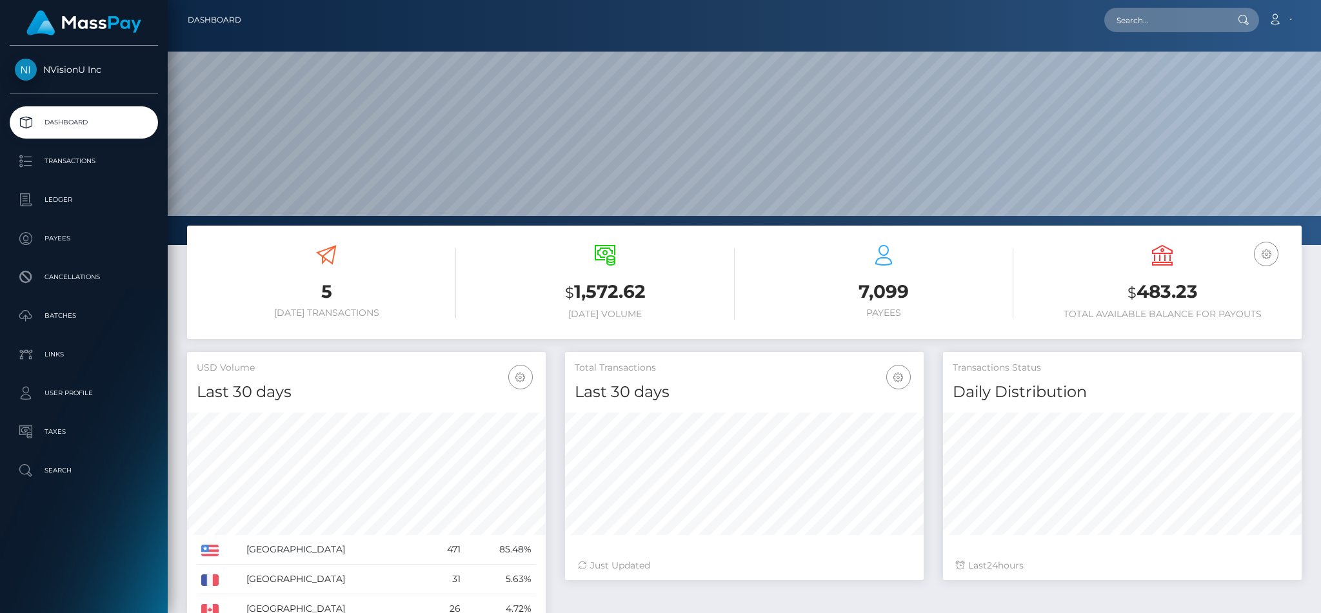  I want to click on h3: 483.23, so click(1162, 292).